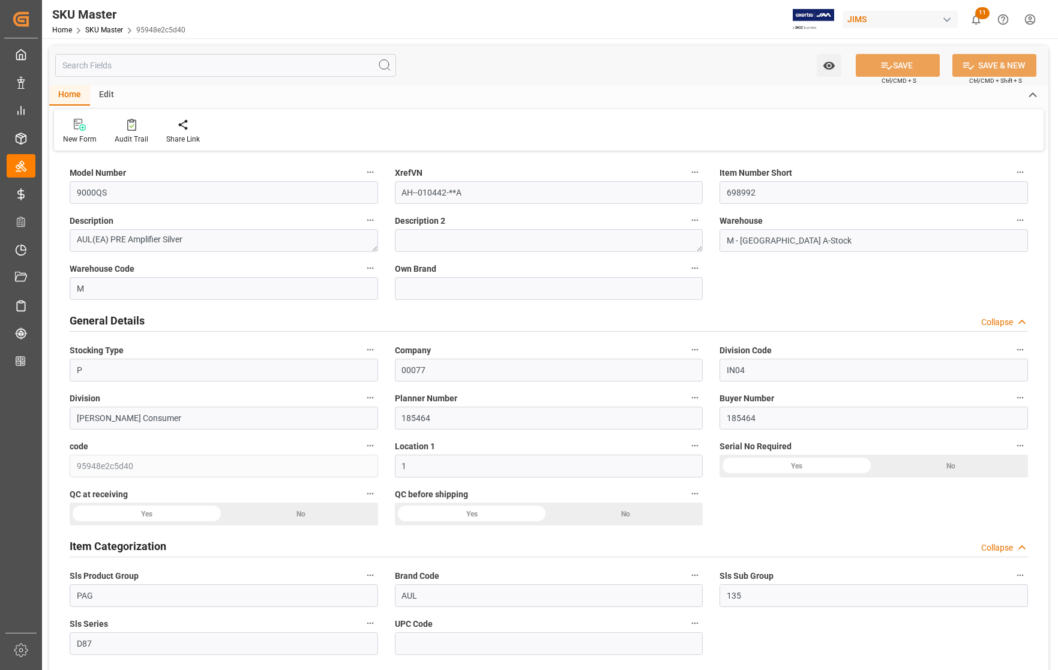 The width and height of the screenshot is (1058, 670). Describe the element at coordinates (79, 446) in the screenshot. I see `span: code` at that location.